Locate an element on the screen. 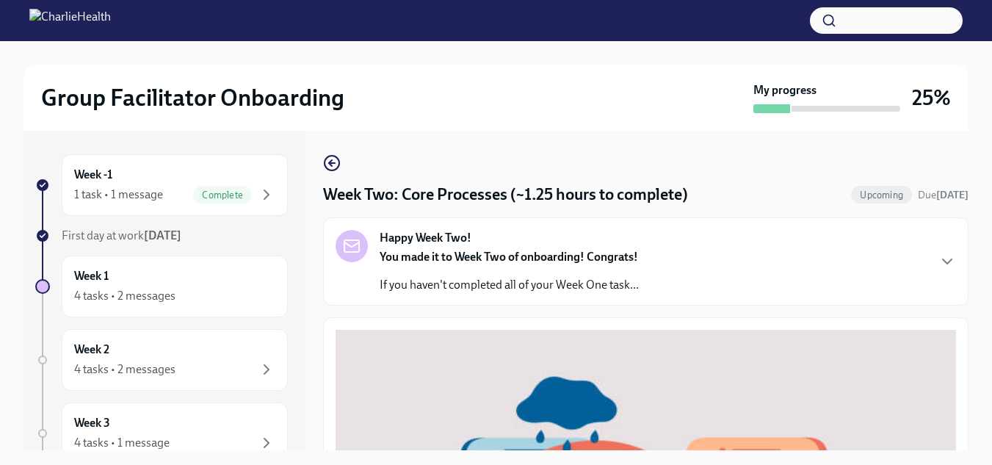 The image size is (992, 465). a: Week 24 tasks • 2 messages is located at coordinates (162, 360).